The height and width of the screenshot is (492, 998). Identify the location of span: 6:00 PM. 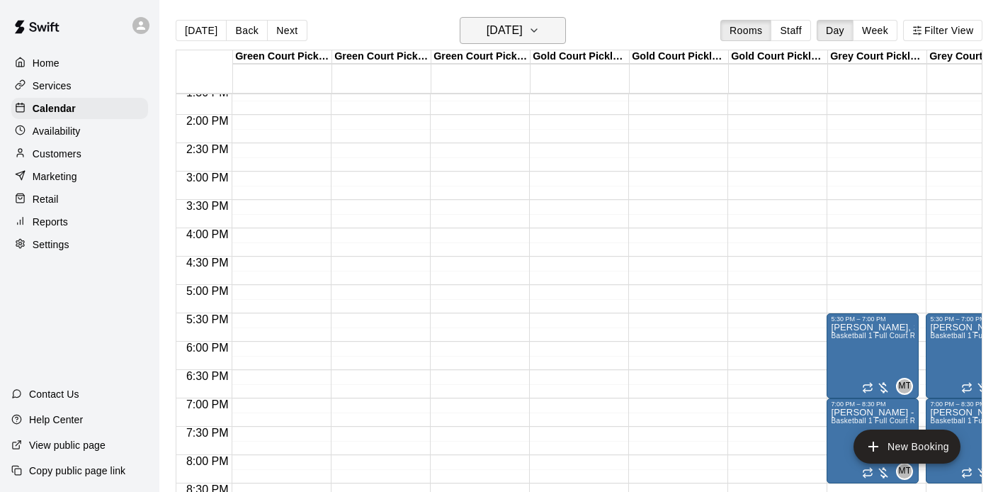
(208, 347).